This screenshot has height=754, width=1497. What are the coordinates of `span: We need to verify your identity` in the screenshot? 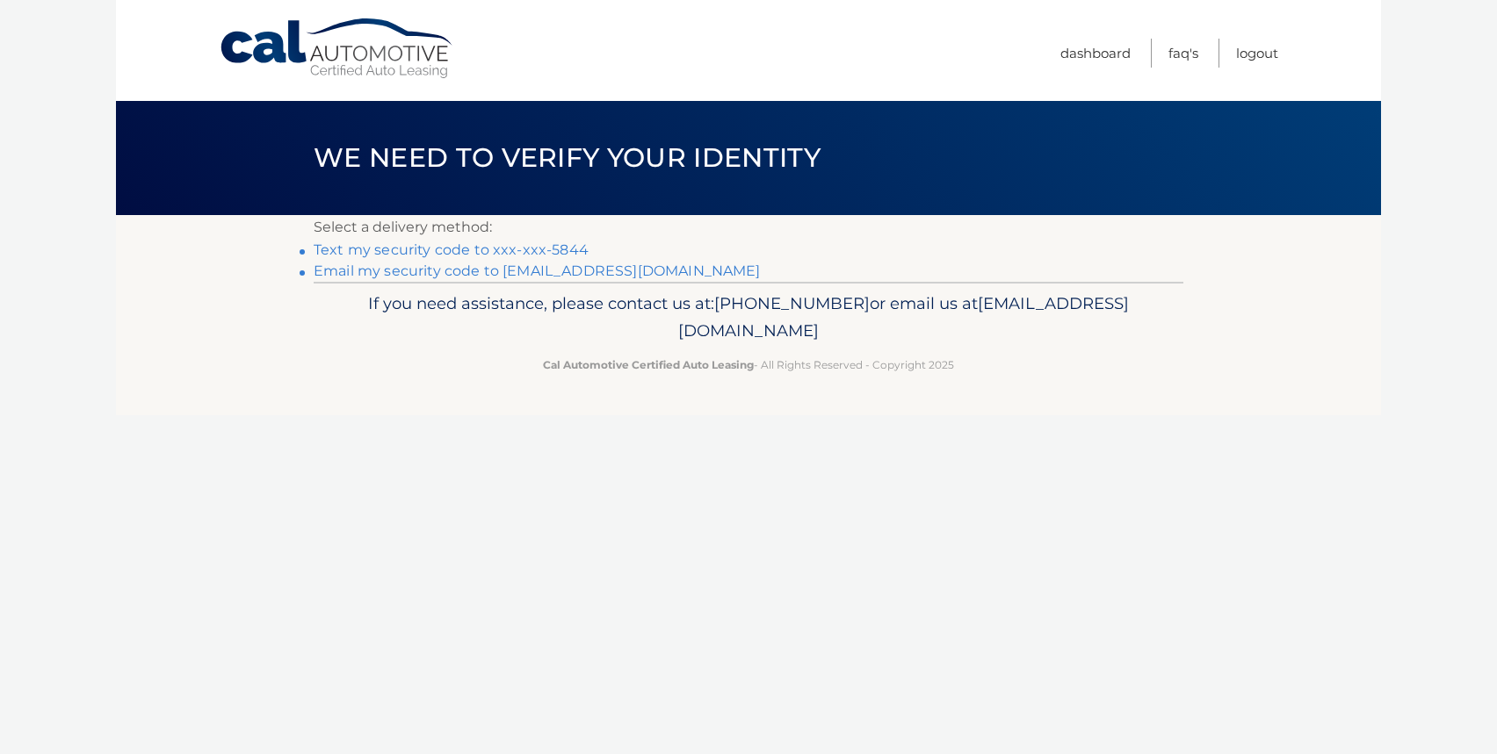 It's located at (566, 157).